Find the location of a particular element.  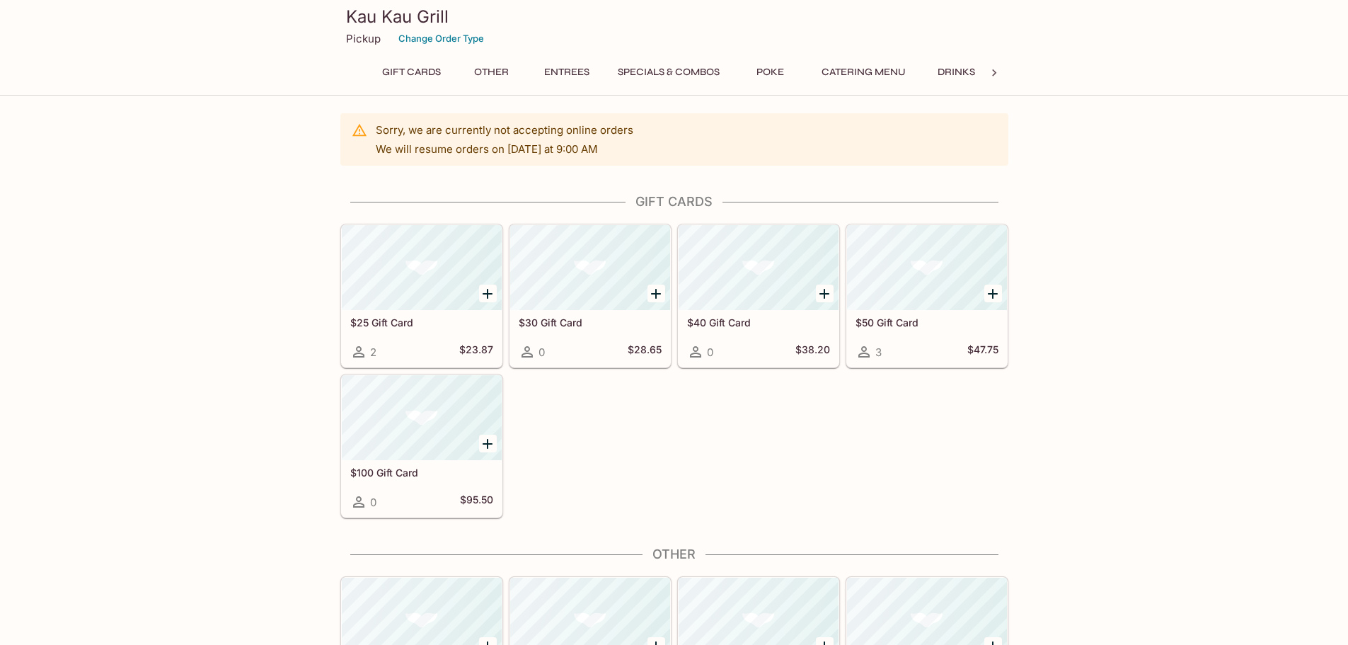

button: Poke is located at coordinates (771, 72).